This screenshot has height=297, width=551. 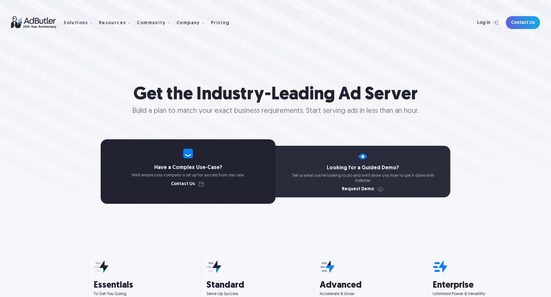 What do you see at coordinates (483, 294) in the screenshot?
I see `p: Unlimited Power & Versatility` at bounding box center [483, 294].